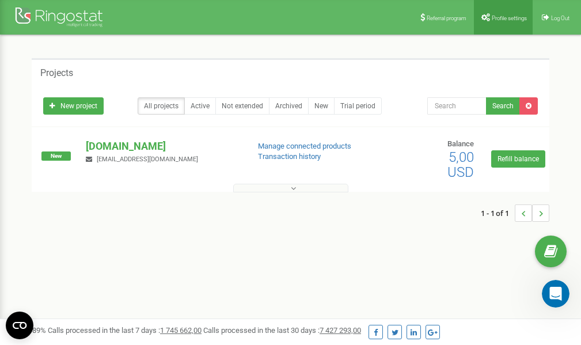  I want to click on button: Open CMP widget, so click(20, 326).